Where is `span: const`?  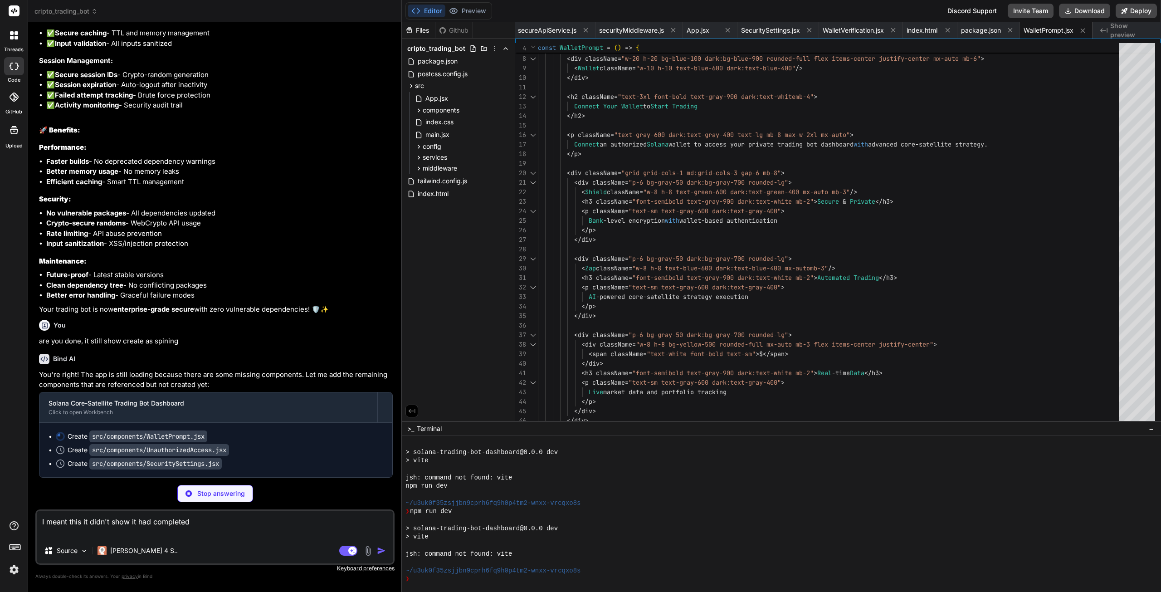 span: const is located at coordinates (547, 48).